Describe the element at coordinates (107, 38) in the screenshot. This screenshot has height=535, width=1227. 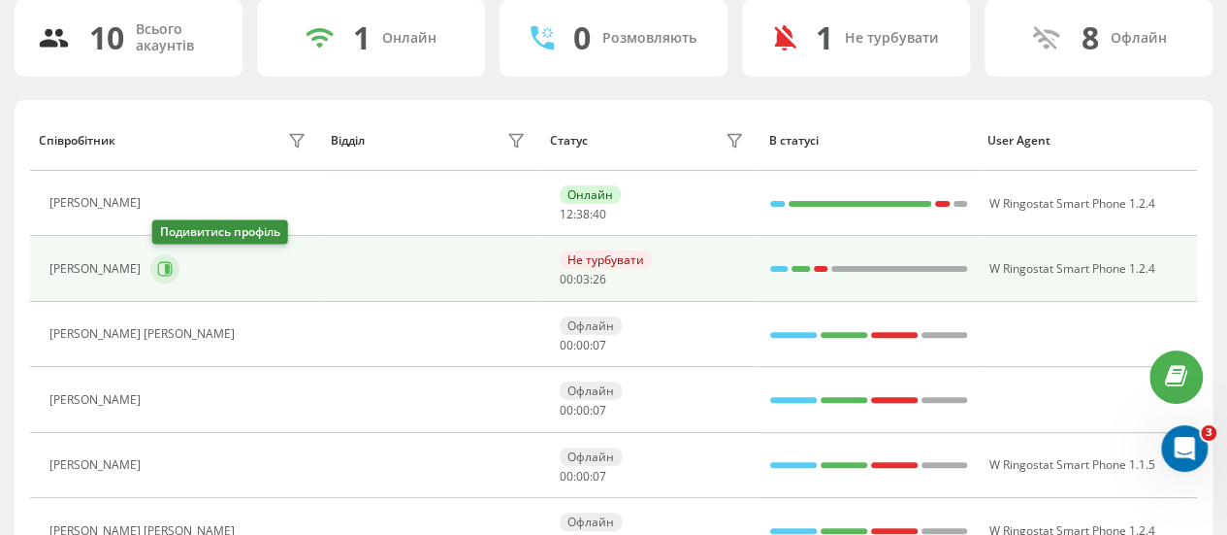
I see `div: 10` at that location.